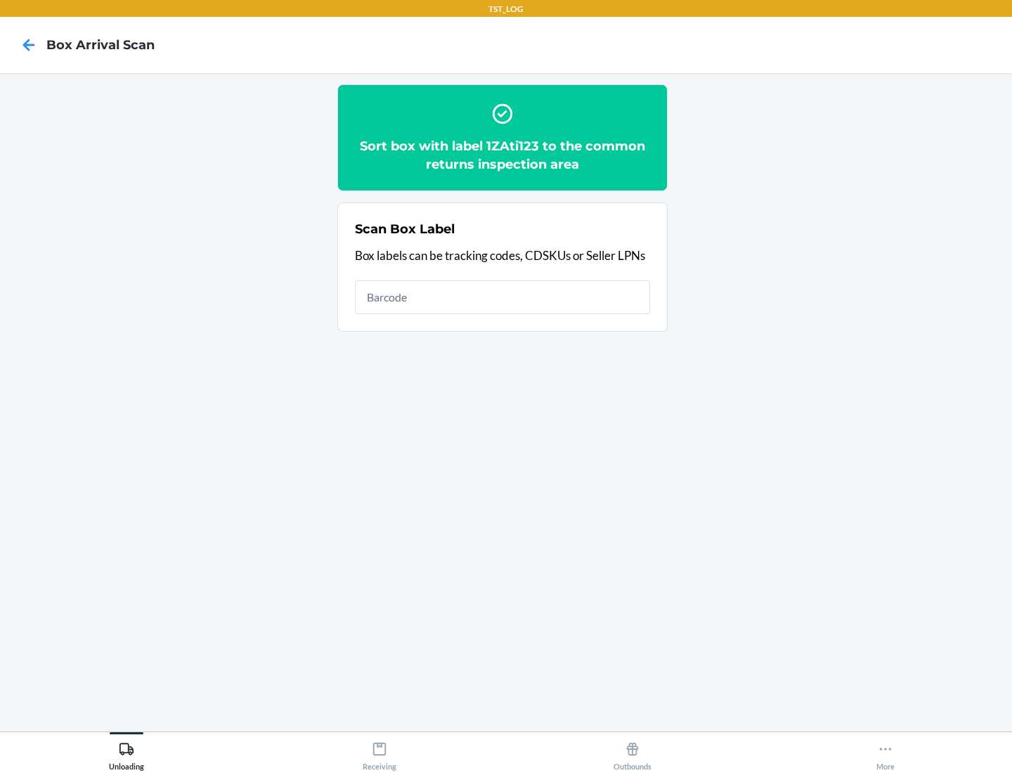  I want to click on h4: Box Arrival Scan, so click(100, 45).